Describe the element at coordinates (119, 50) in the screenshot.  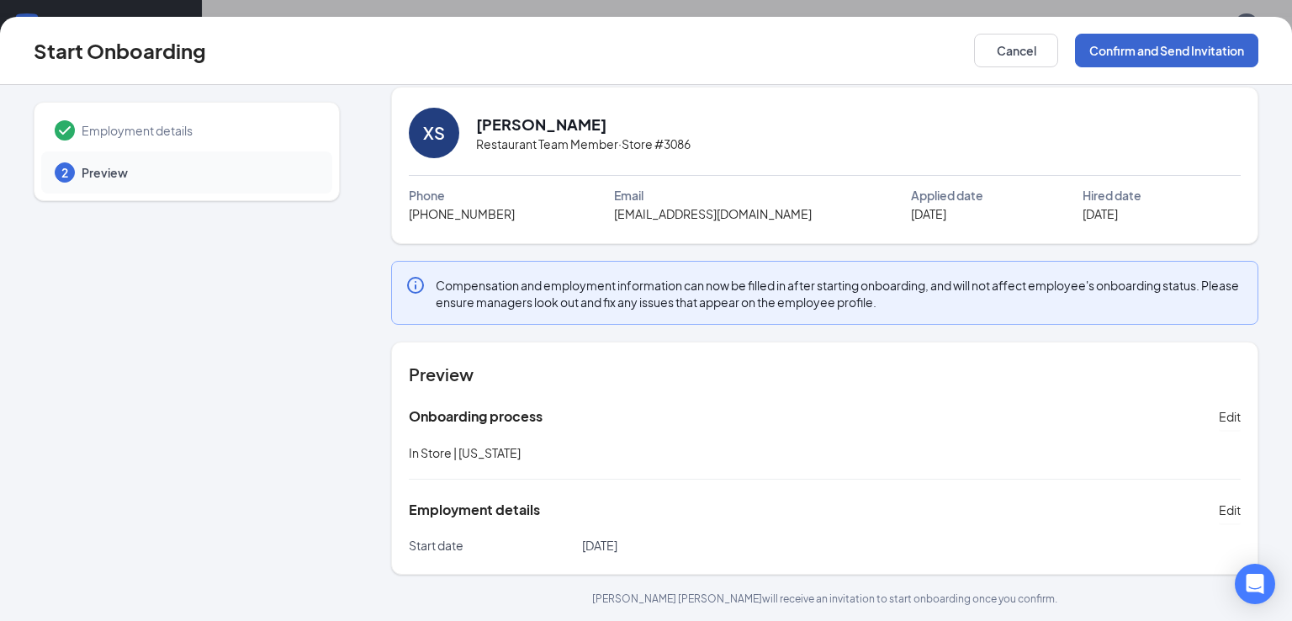
I see `h3: Start Onboarding` at that location.